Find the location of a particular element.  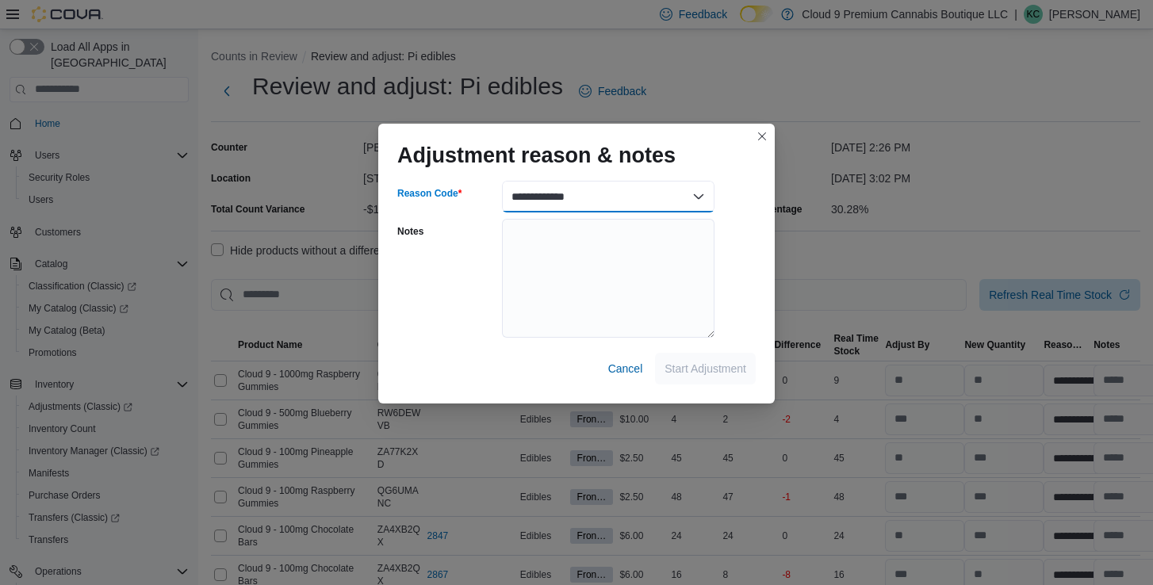

span: Cancel is located at coordinates (626, 369).